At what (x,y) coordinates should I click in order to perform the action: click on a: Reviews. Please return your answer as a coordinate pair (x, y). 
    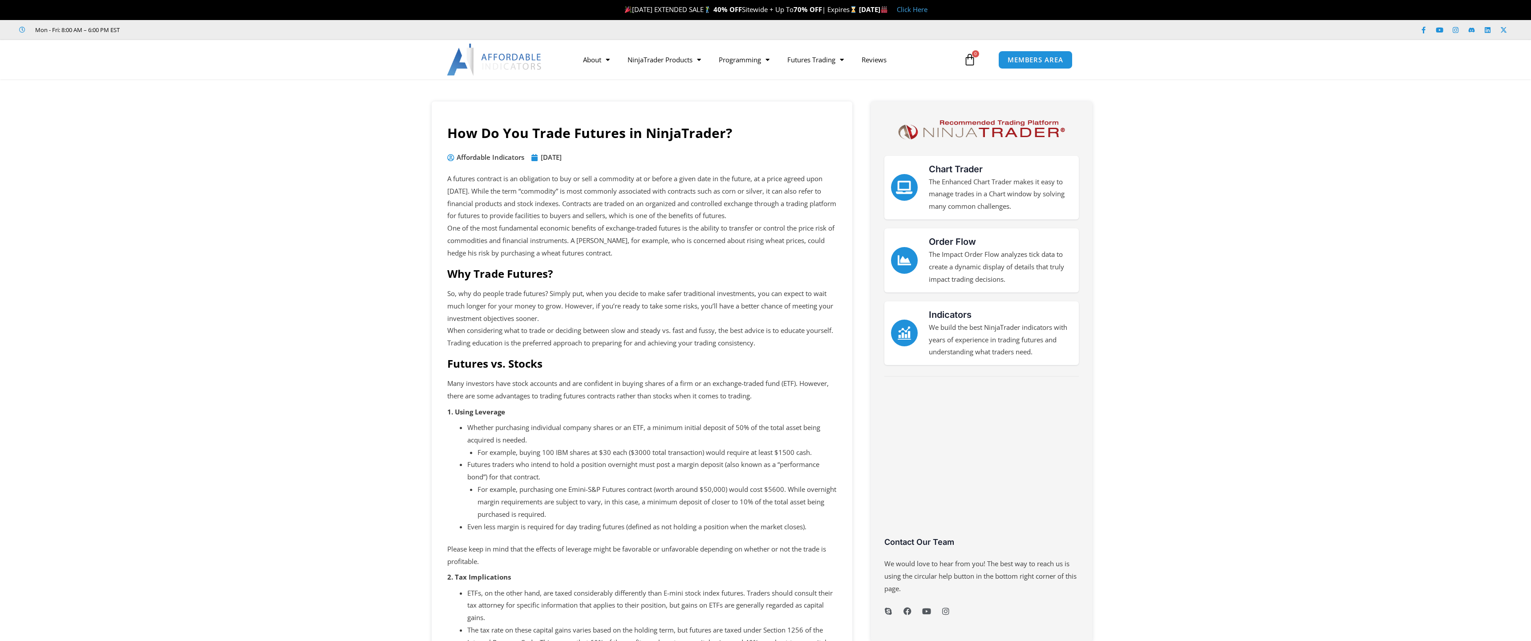
    Looking at the image, I should click on (874, 60).